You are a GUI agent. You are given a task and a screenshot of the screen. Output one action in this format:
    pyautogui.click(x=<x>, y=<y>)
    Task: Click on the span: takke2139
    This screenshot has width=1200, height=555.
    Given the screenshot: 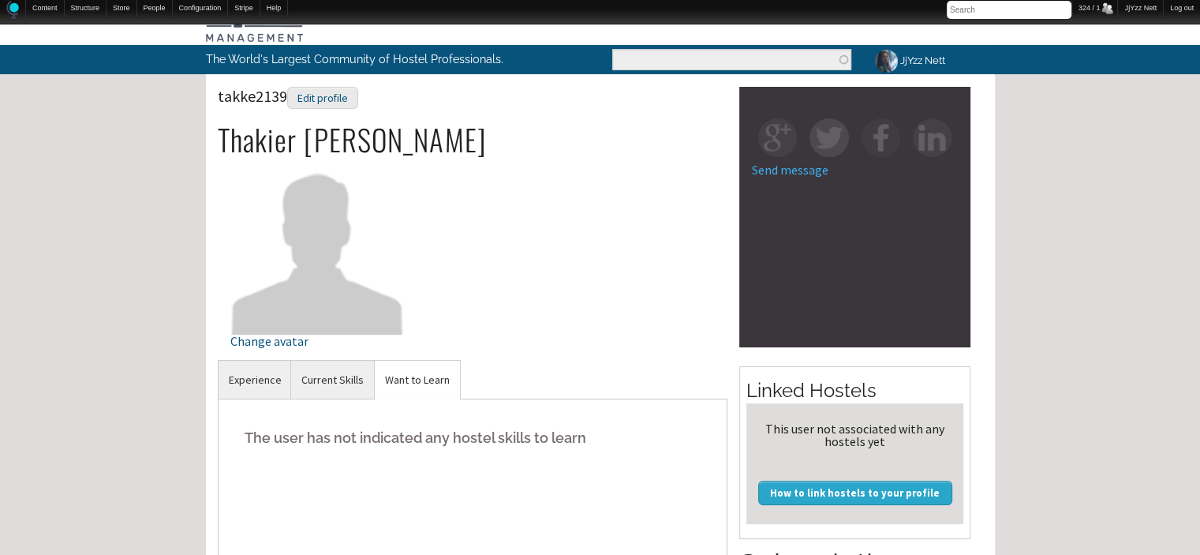 What is the action you would take?
    pyautogui.click(x=288, y=95)
    